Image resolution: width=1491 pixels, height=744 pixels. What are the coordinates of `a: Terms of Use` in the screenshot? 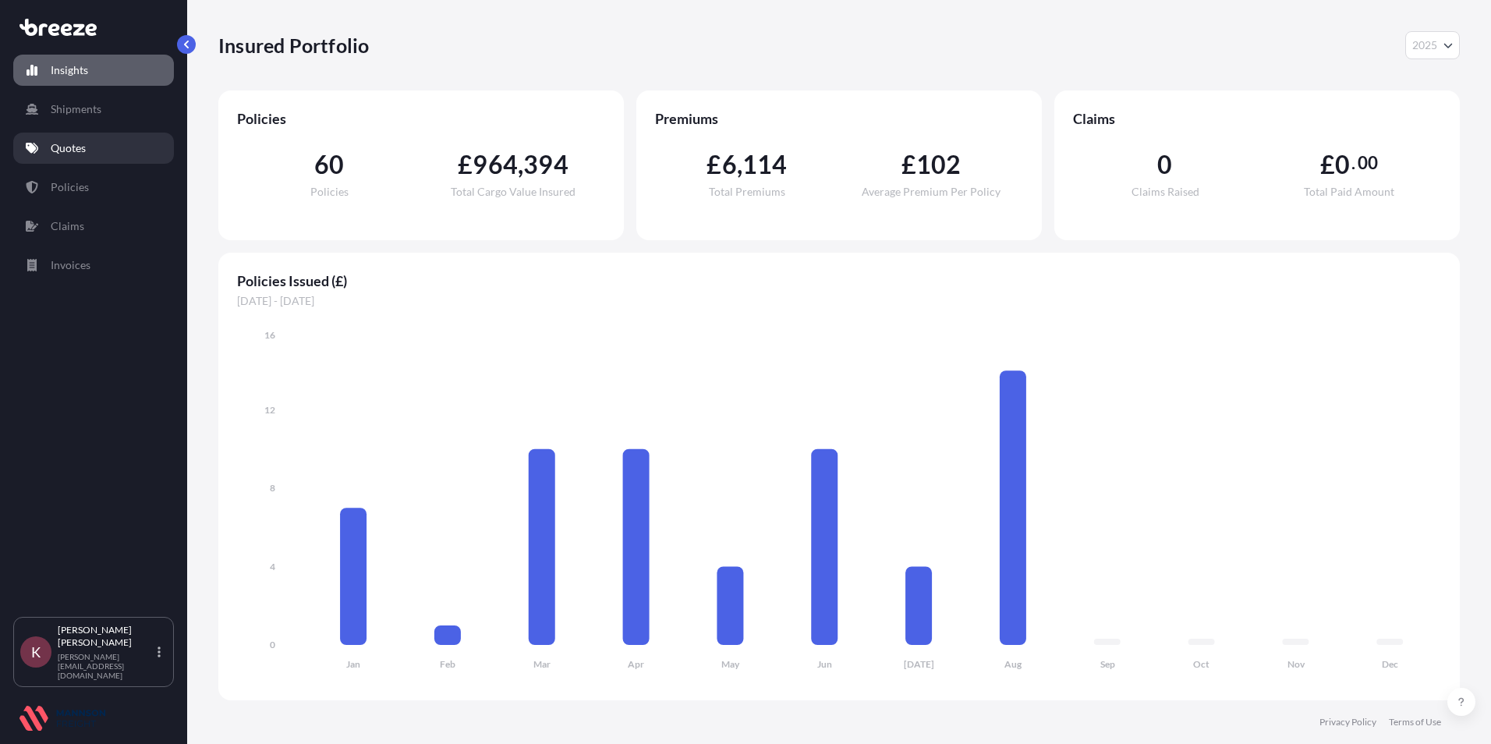 It's located at (1414, 722).